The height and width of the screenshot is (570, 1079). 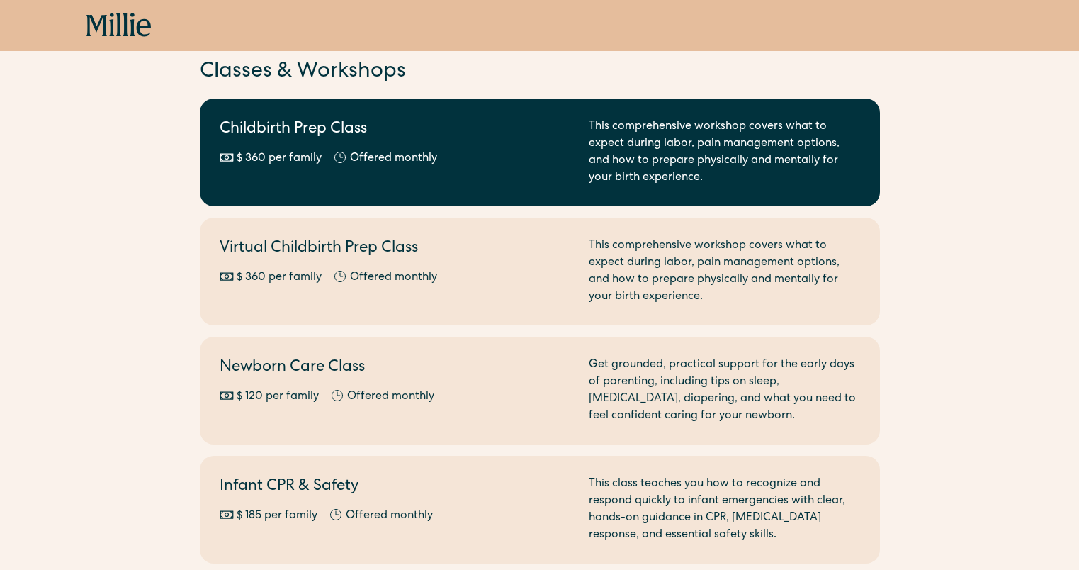 I want to click on div: $ 185 per family, so click(x=277, y=516).